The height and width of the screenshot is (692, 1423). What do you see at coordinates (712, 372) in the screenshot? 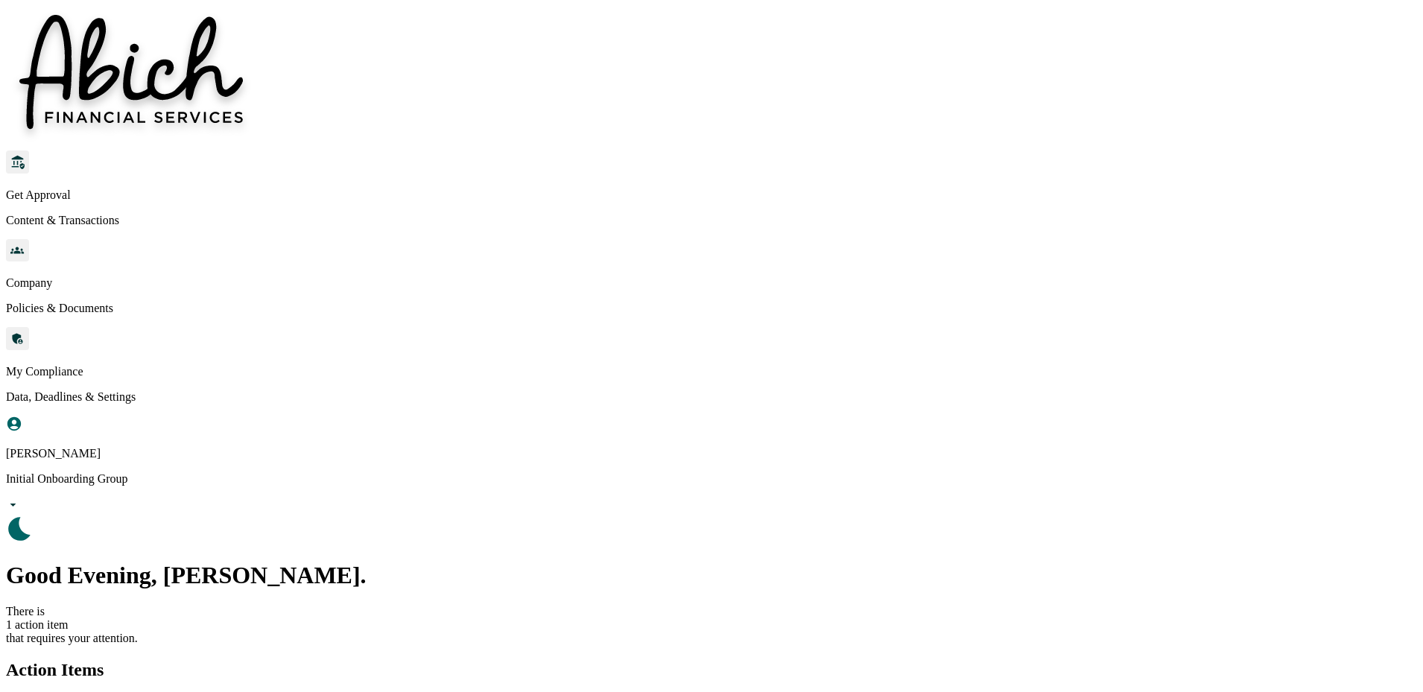
I see `p: My Compliance` at bounding box center [712, 372].